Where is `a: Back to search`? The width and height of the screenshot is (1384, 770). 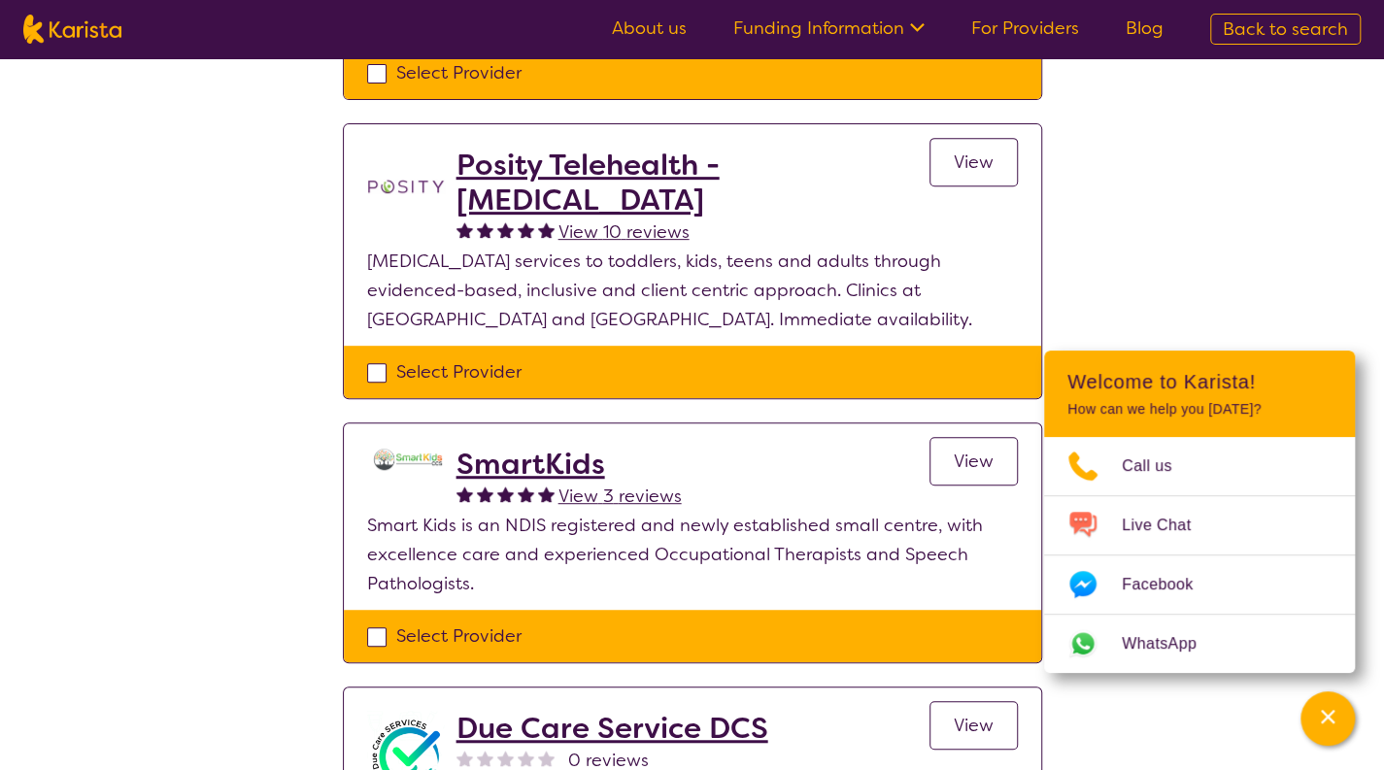 a: Back to search is located at coordinates (1285, 29).